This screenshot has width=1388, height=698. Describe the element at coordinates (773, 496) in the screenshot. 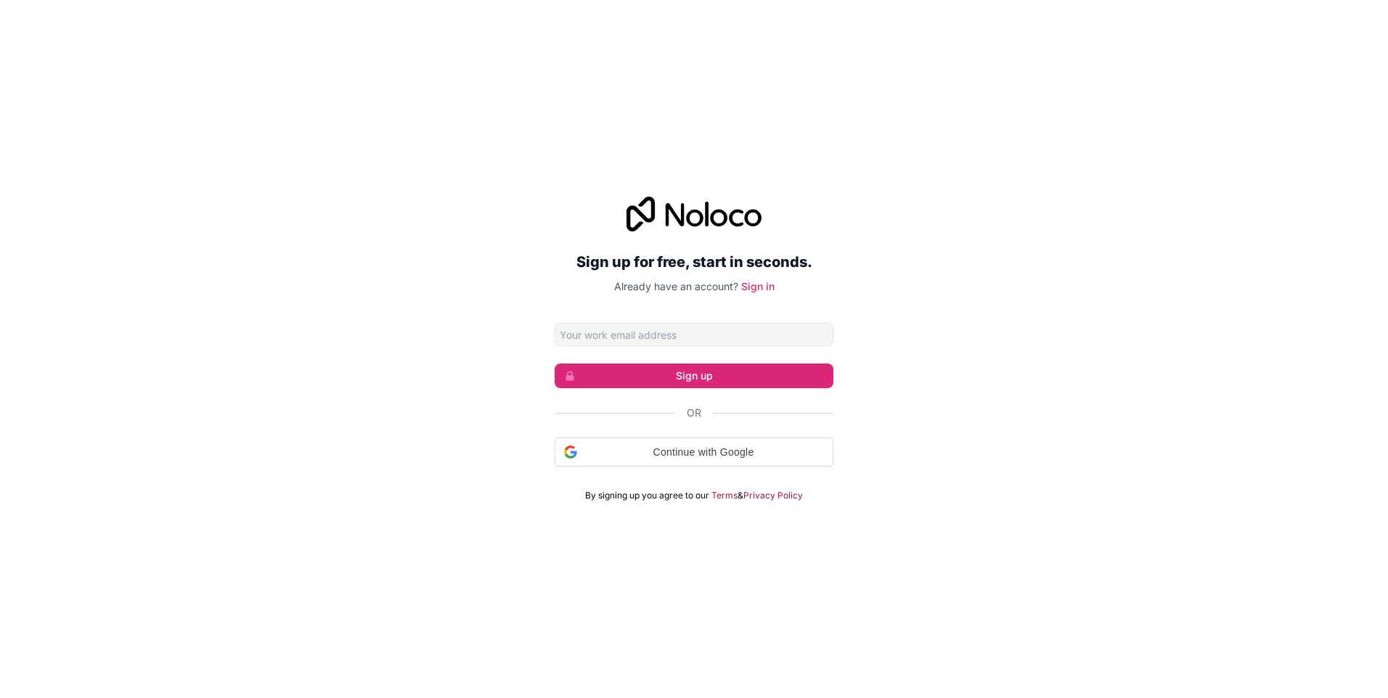

I see `a: Privacy Policy` at that location.